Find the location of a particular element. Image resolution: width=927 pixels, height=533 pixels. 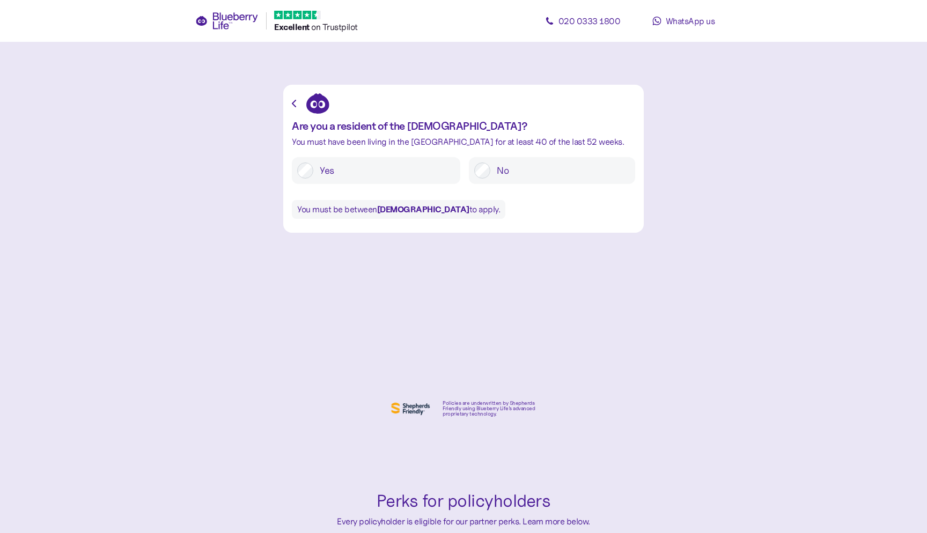

label: No is located at coordinates (560, 171).